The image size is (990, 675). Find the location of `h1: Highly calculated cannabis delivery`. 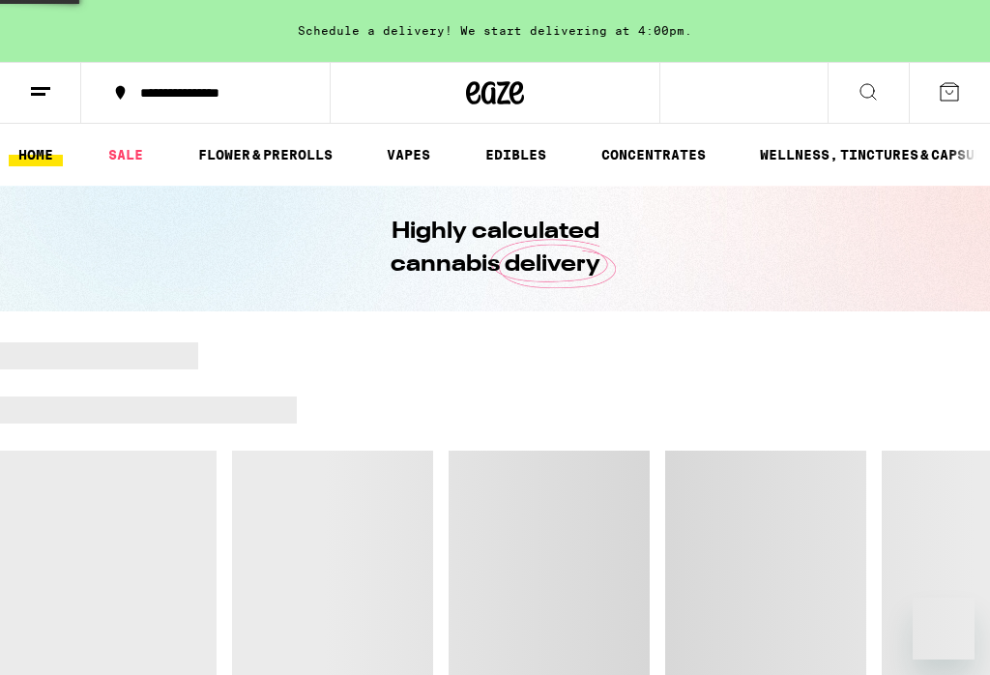

h1: Highly calculated cannabis delivery is located at coordinates (495, 249).